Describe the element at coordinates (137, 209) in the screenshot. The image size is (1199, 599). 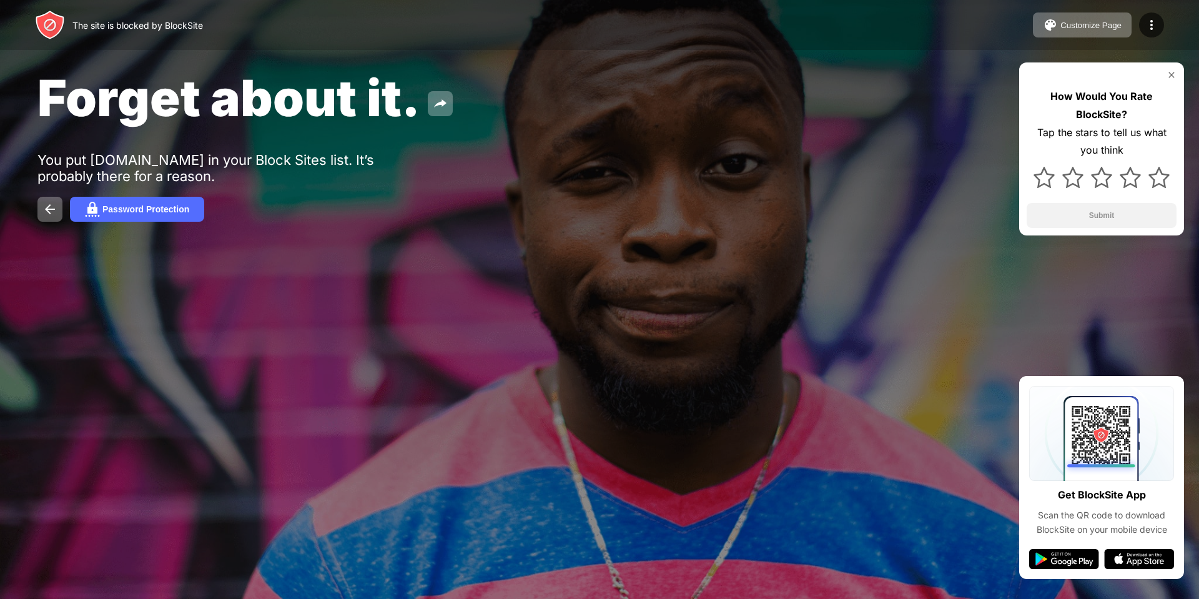
I see `button: Password Protection` at that location.